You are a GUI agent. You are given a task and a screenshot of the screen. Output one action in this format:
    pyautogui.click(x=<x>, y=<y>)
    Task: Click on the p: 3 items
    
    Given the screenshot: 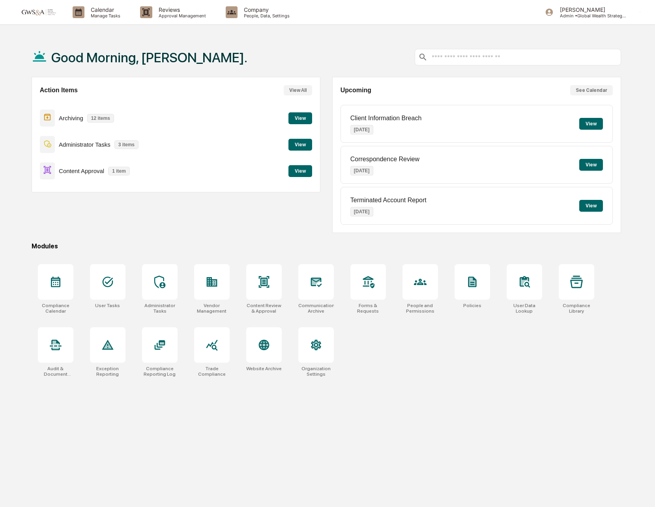 What is the action you would take?
    pyautogui.click(x=126, y=145)
    